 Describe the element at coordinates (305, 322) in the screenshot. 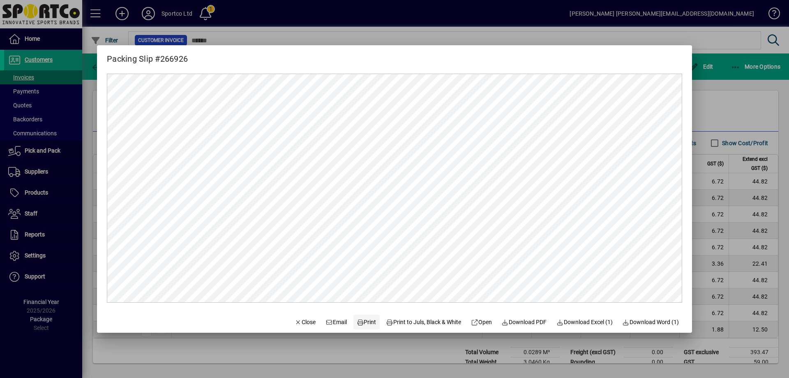

I see `button: Close` at that location.